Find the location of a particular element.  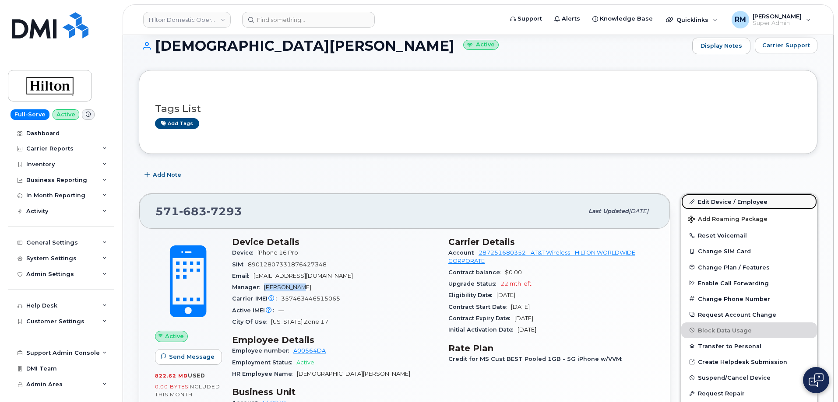

button: Add Roaming Package is located at coordinates (749, 218).